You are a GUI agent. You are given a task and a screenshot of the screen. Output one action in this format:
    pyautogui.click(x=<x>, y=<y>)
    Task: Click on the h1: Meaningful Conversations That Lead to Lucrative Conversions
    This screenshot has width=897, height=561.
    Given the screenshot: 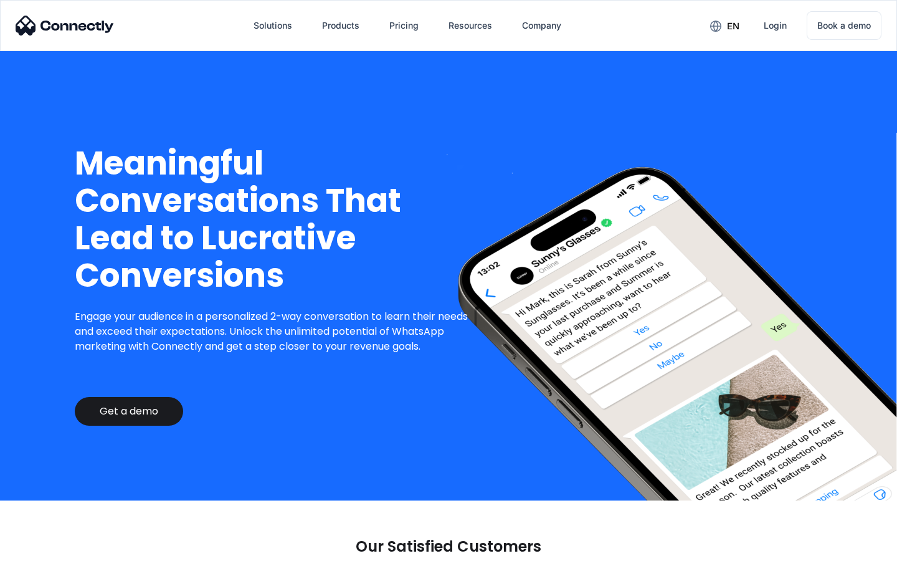 What is the action you would take?
    pyautogui.click(x=276, y=219)
    